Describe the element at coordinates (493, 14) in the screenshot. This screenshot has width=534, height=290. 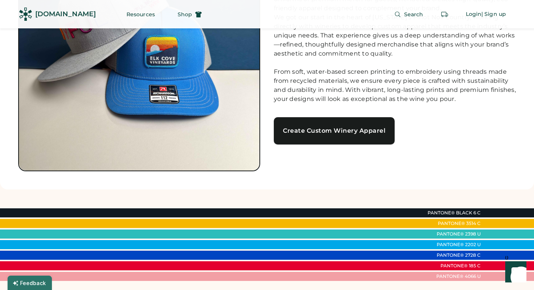
I see `div: | Sign up` at that location.